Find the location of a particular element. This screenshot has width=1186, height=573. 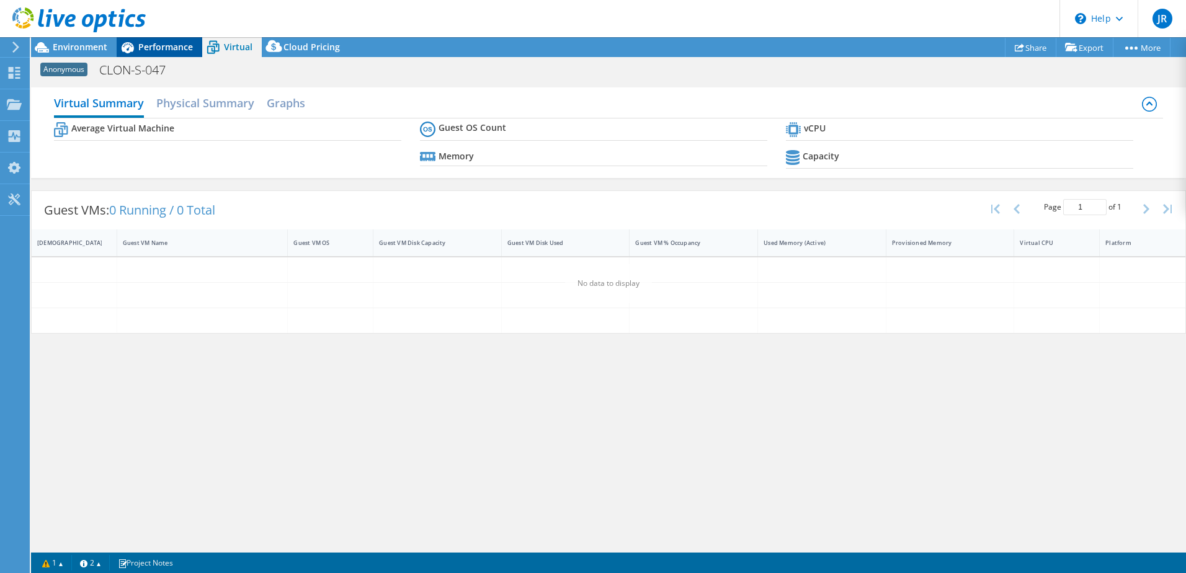

div: Provisioned Memory is located at coordinates (943, 243).